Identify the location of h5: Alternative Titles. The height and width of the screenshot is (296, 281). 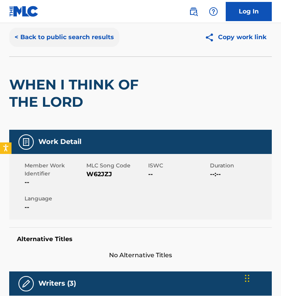
(141, 239).